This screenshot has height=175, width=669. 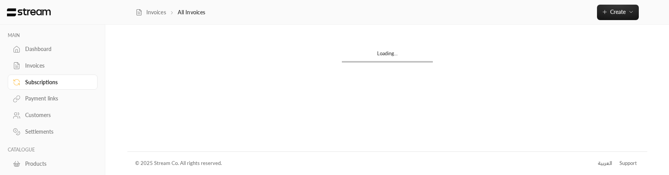 I want to click on a: Support, so click(x=629, y=164).